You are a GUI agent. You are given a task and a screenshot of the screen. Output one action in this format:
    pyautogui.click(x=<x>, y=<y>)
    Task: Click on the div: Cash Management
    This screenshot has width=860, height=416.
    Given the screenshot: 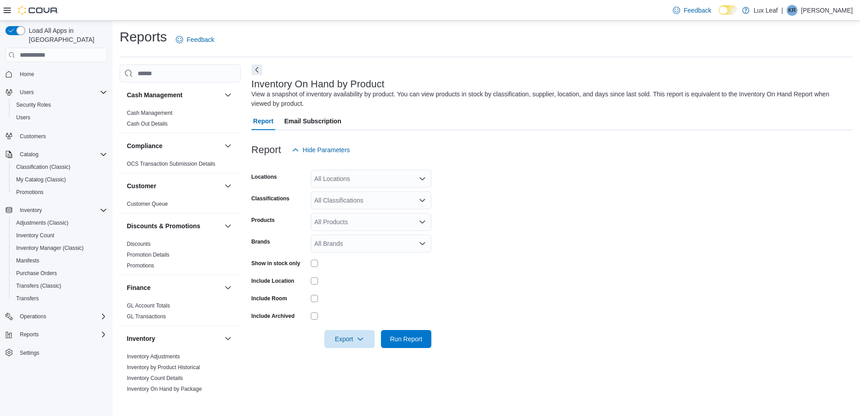 What is the action you would take?
    pyautogui.click(x=180, y=120)
    